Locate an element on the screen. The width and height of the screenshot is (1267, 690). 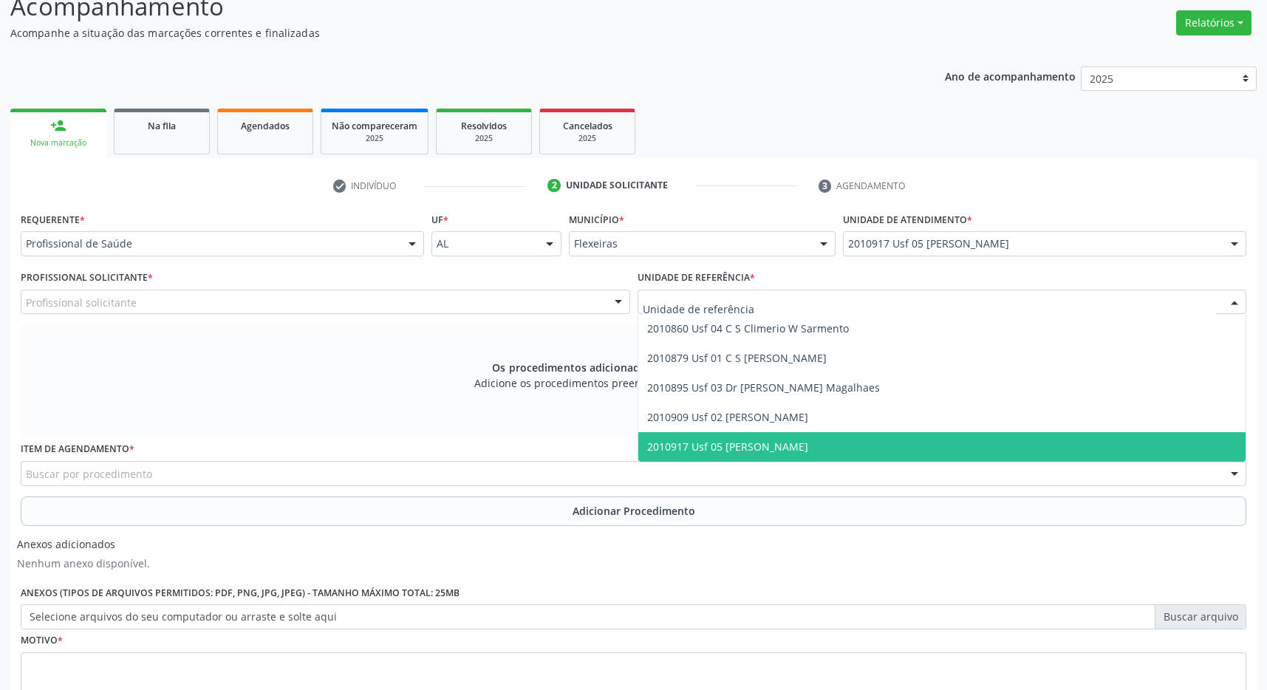
p: Nenhum anexo disponível. is located at coordinates (84, 563).